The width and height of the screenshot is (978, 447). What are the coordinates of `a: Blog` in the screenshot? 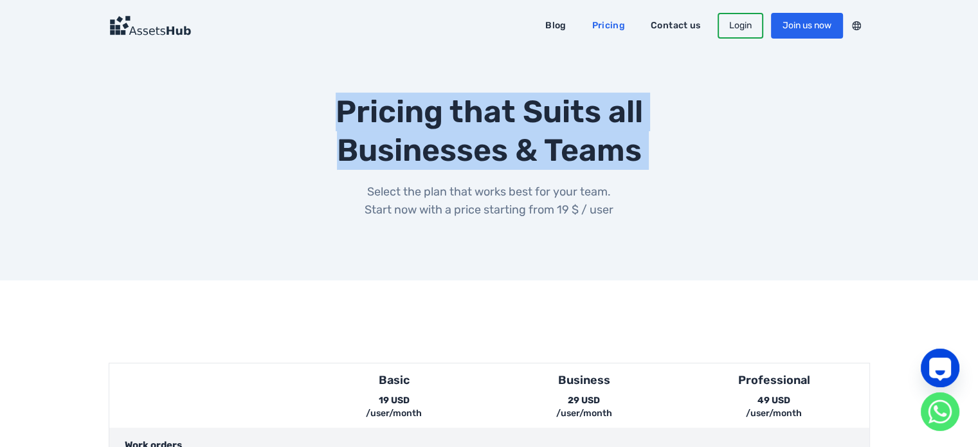 It's located at (555, 26).